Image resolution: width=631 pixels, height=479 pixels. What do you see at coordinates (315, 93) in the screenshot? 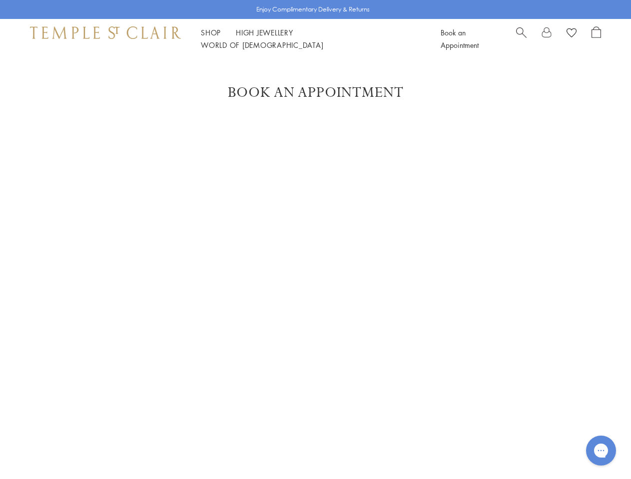
I see `h1: Book An Appointment` at bounding box center [315, 93].